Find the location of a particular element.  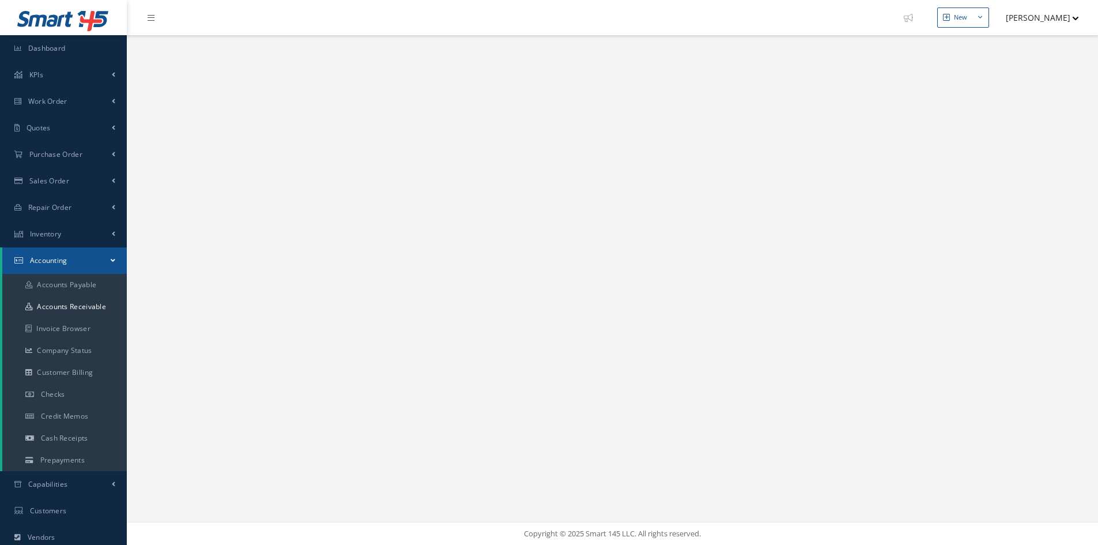

span: Dashboard is located at coordinates (47, 48).